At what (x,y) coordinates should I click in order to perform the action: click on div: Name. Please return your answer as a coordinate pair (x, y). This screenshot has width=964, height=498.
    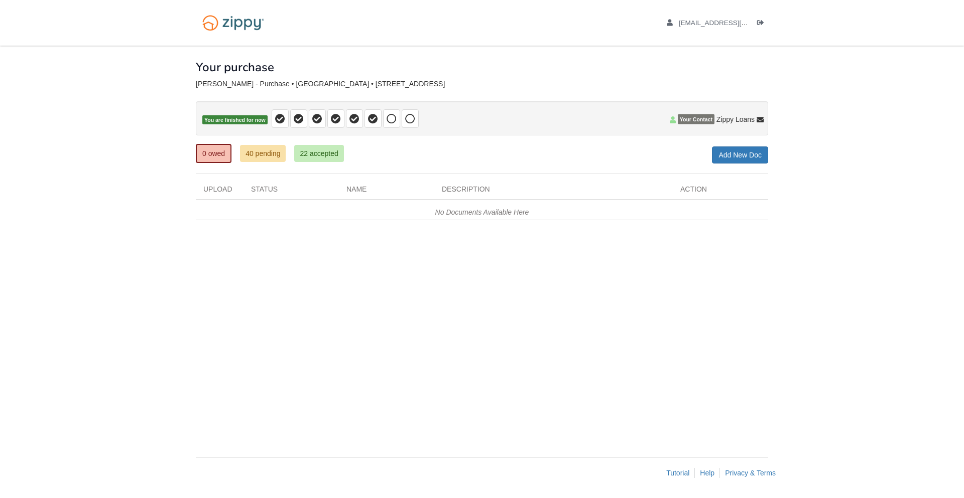
    Looking at the image, I should click on (386, 192).